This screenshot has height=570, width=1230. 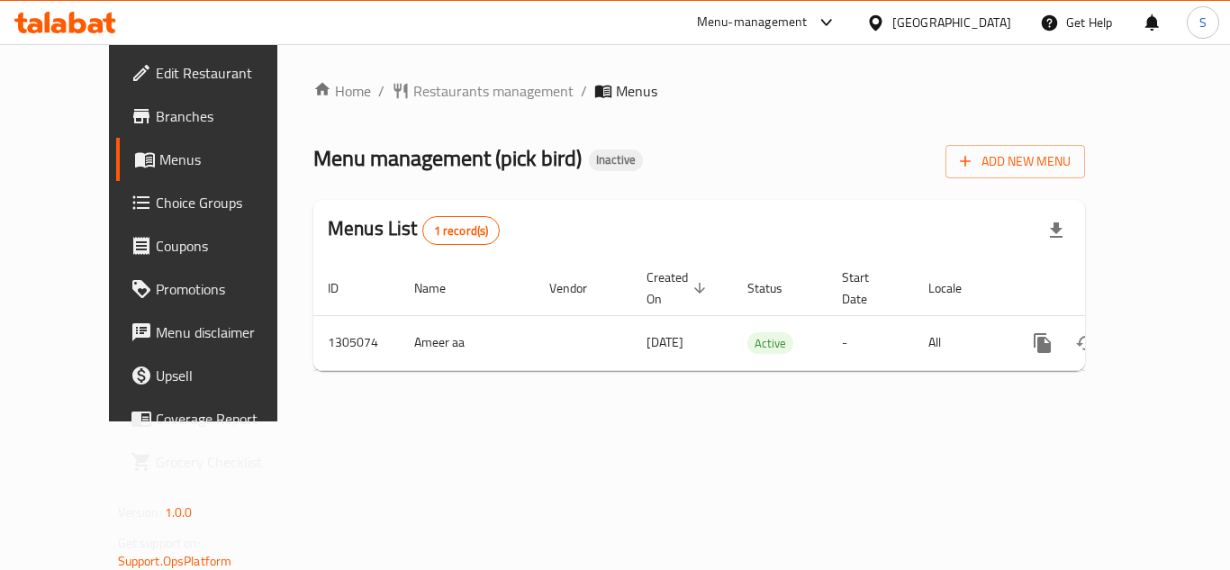 What do you see at coordinates (1015, 161) in the screenshot?
I see `button: Add New Menu` at bounding box center [1015, 161].